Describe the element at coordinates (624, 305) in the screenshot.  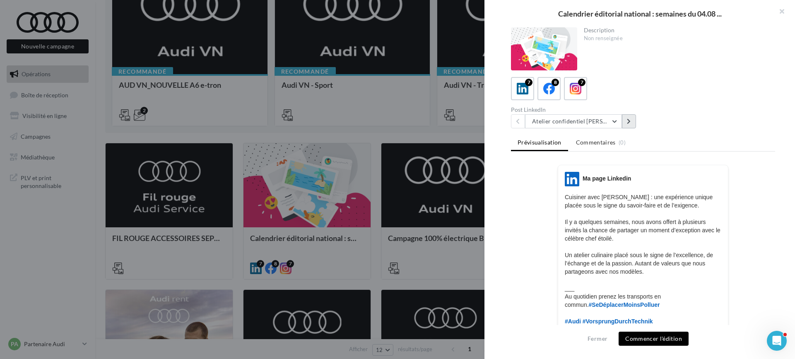
I see `span: #SeDéplacerMoinsPolluer` at that location.